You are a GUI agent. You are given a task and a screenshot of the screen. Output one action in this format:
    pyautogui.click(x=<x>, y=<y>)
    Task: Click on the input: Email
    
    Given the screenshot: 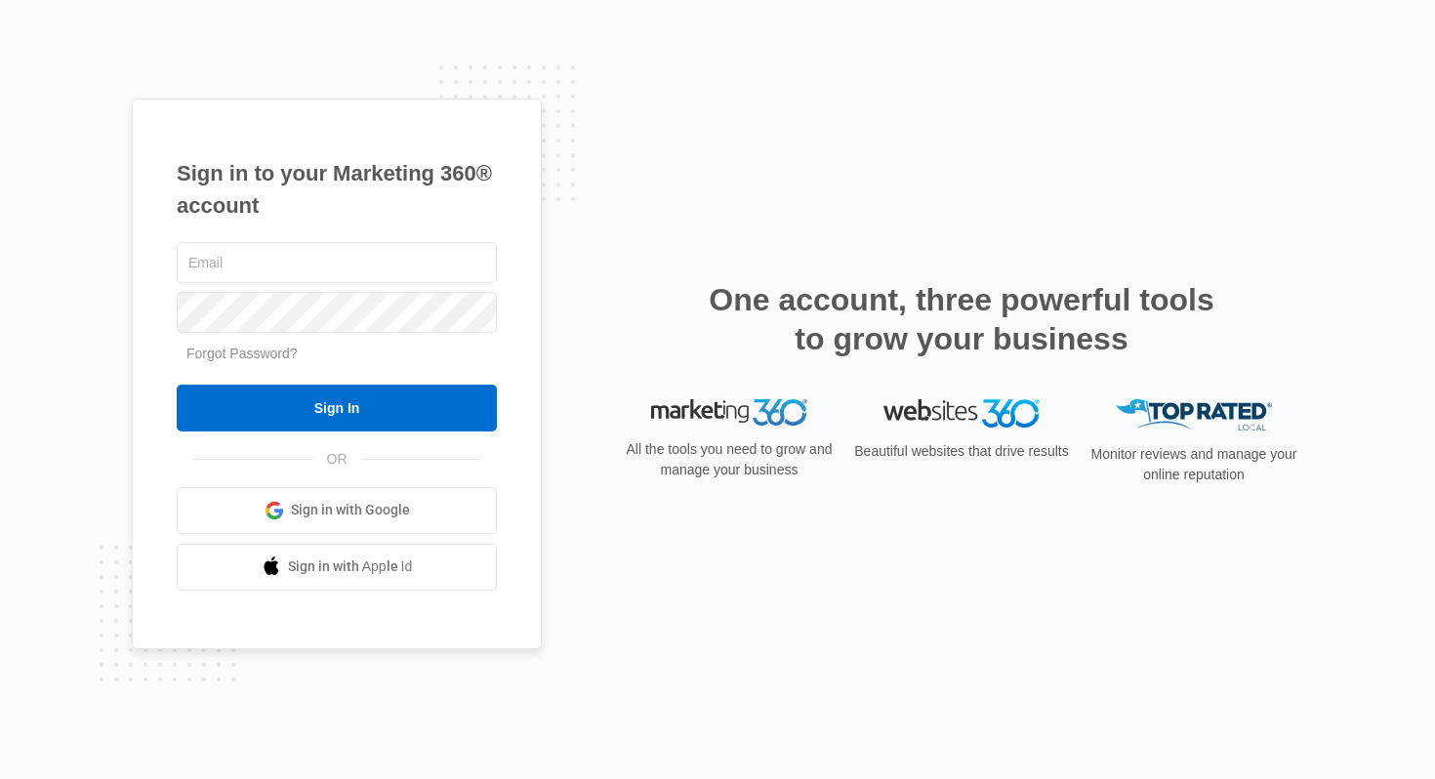 What is the action you would take?
    pyautogui.click(x=337, y=263)
    